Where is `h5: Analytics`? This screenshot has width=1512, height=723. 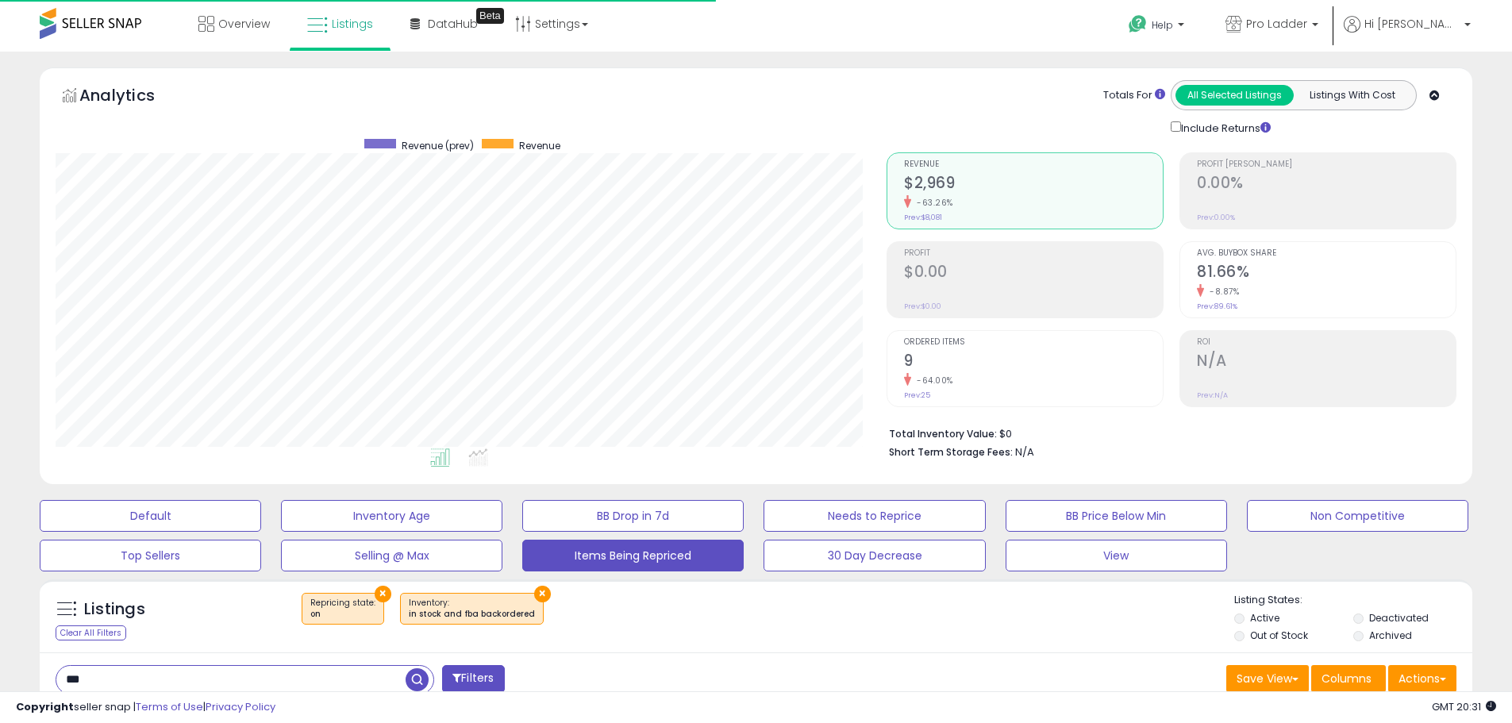
h5: Analytics is located at coordinates (133, 97).